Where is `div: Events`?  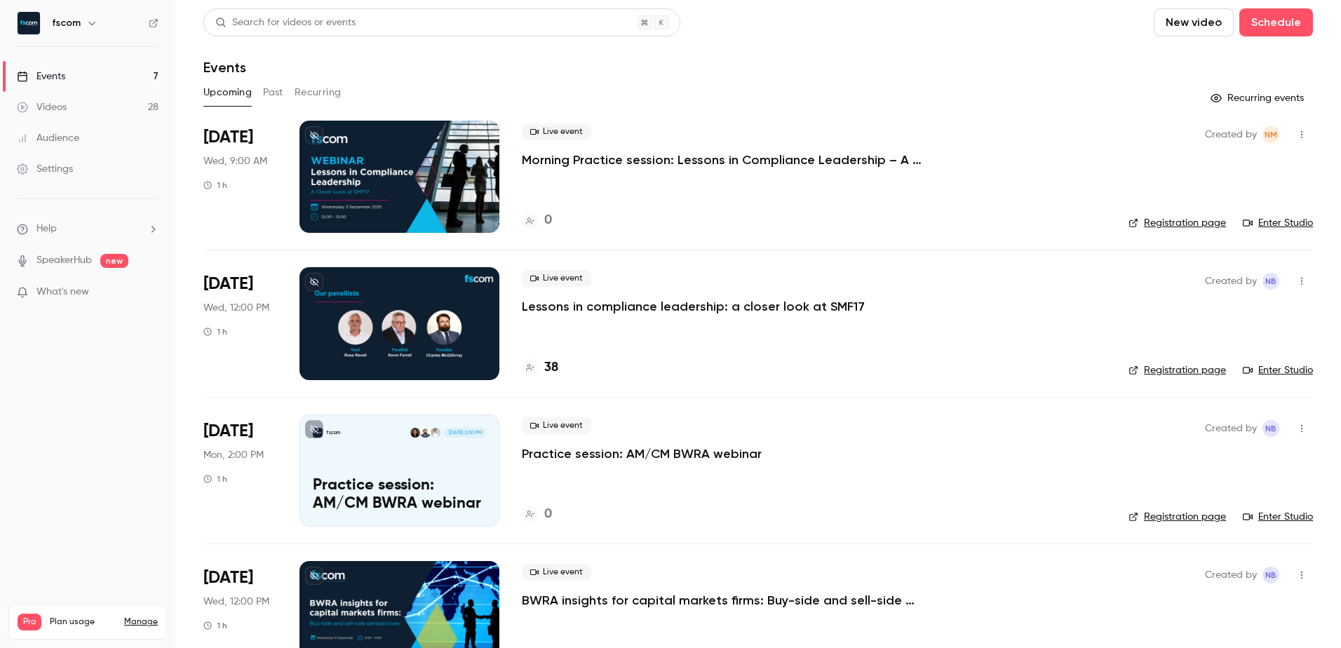 div: Events is located at coordinates (41, 76).